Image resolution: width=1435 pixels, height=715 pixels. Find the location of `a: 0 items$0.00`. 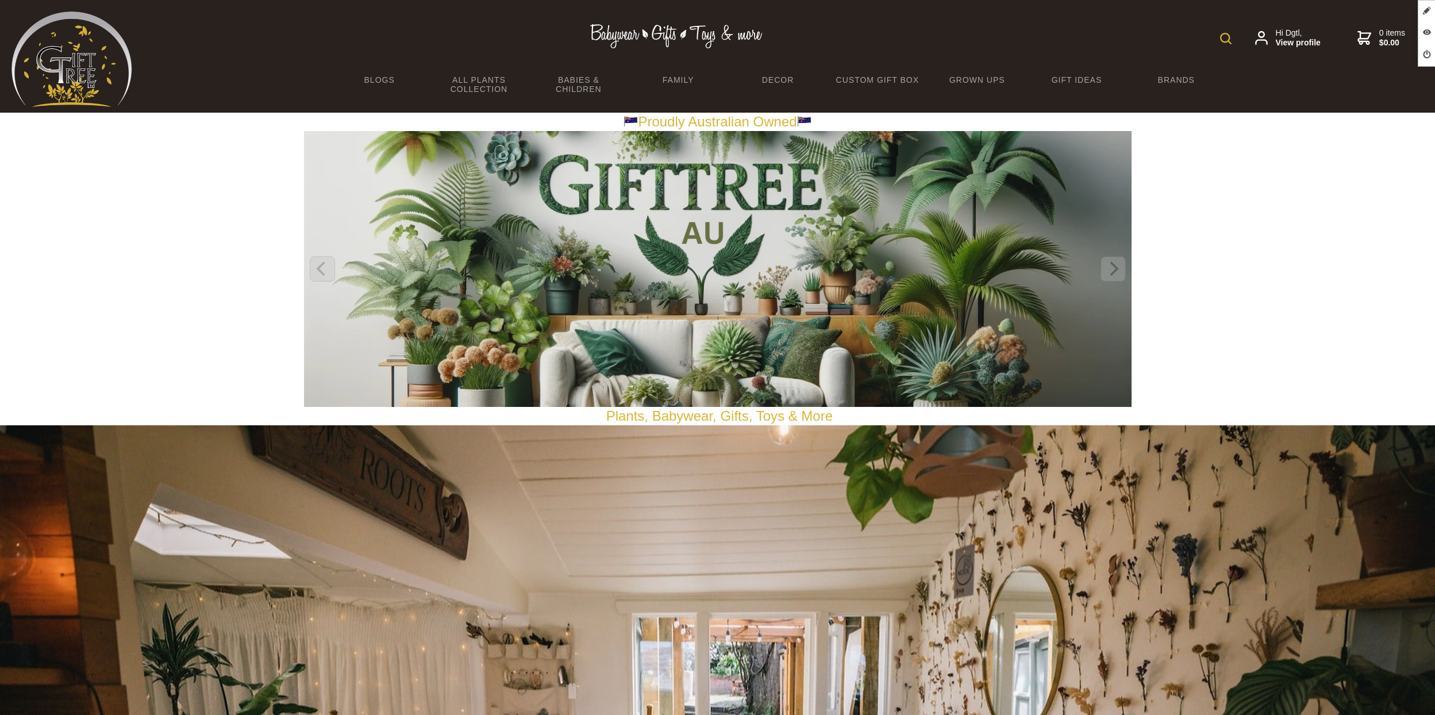

a: 0 items$0.00 is located at coordinates (1381, 38).